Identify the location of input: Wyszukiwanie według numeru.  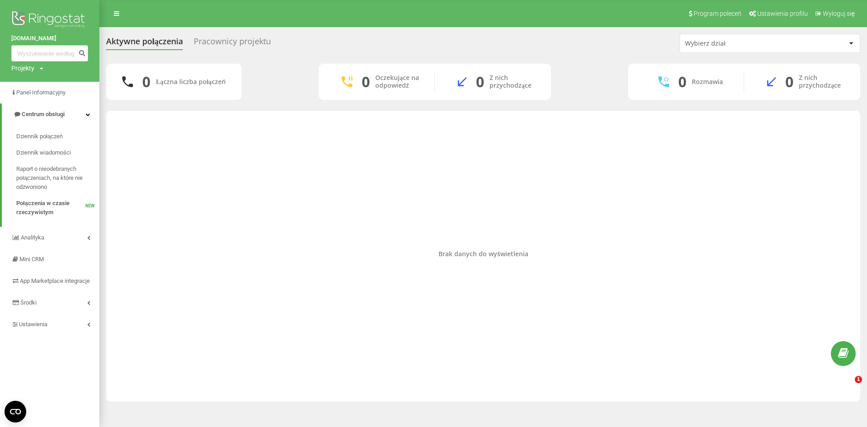
(50, 53).